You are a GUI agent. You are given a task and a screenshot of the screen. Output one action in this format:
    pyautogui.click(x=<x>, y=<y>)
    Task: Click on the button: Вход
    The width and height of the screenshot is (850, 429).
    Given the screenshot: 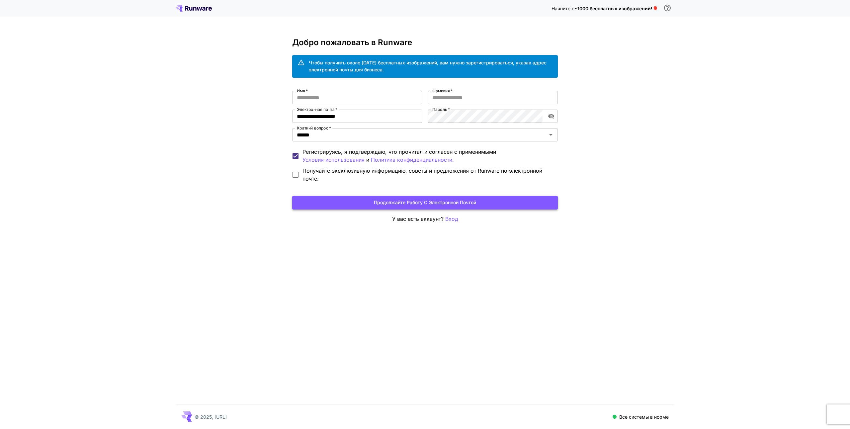 What is the action you would take?
    pyautogui.click(x=451, y=219)
    